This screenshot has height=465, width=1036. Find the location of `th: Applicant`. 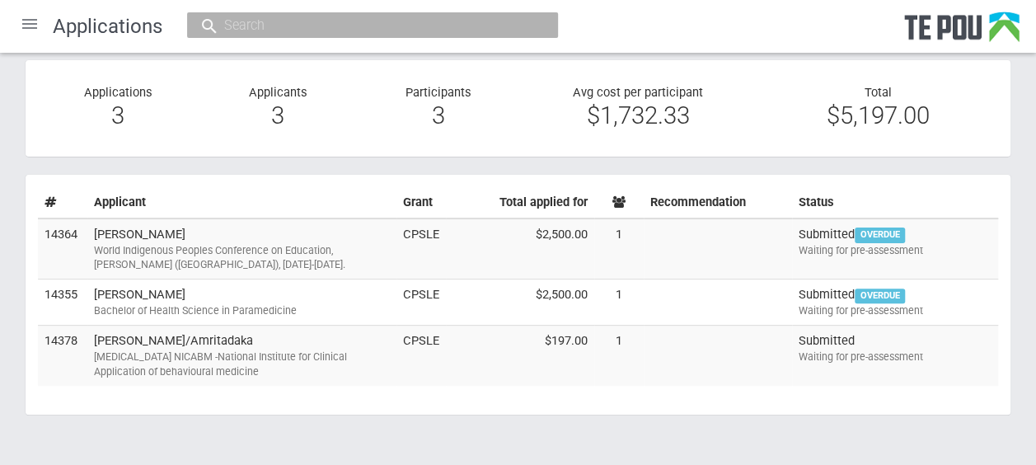

th: Applicant is located at coordinates (242, 203).